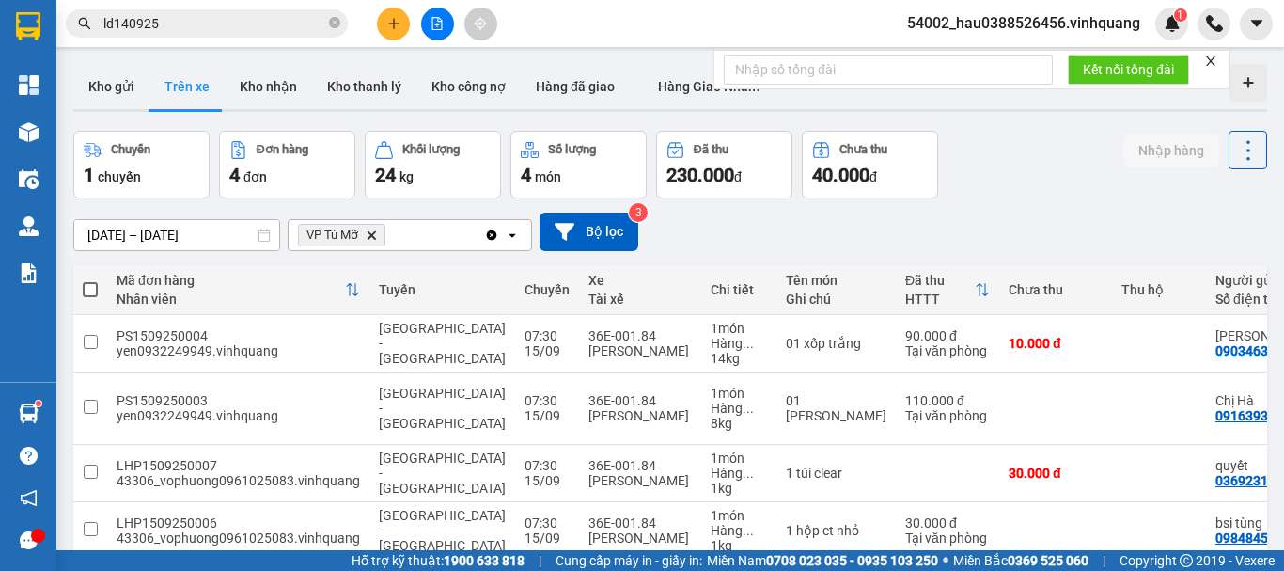 This screenshot has height=571, width=1284. I want to click on img: phone-icon, so click(1215, 24).